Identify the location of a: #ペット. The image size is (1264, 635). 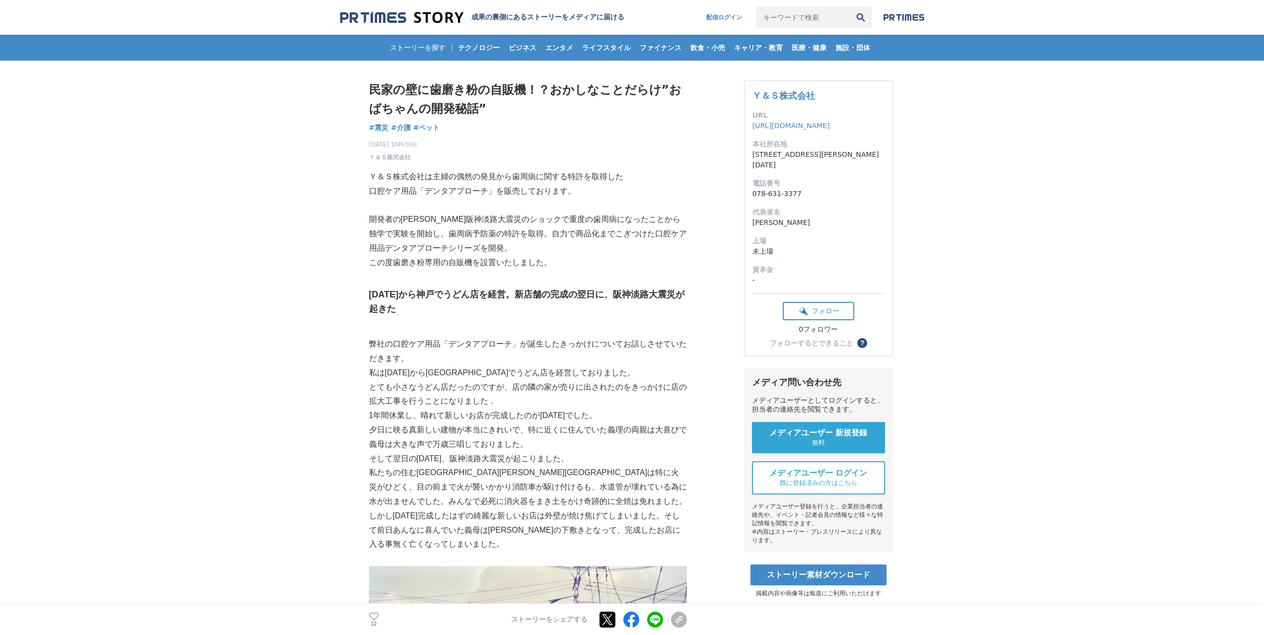
(427, 128).